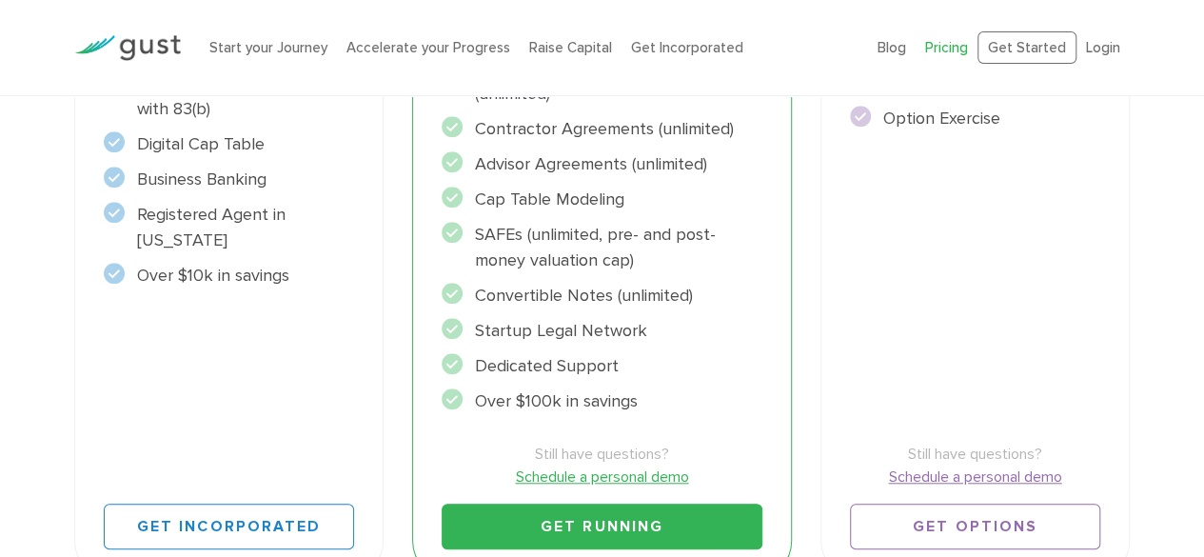 This screenshot has height=557, width=1204. Describe the element at coordinates (228, 275) in the screenshot. I see `li: Over $10k in savings` at that location.